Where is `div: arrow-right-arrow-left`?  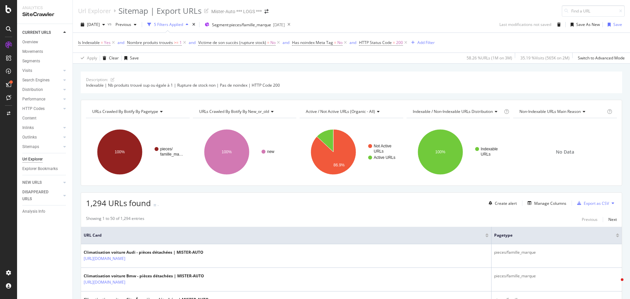 div: arrow-right-arrow-left is located at coordinates (266, 11).